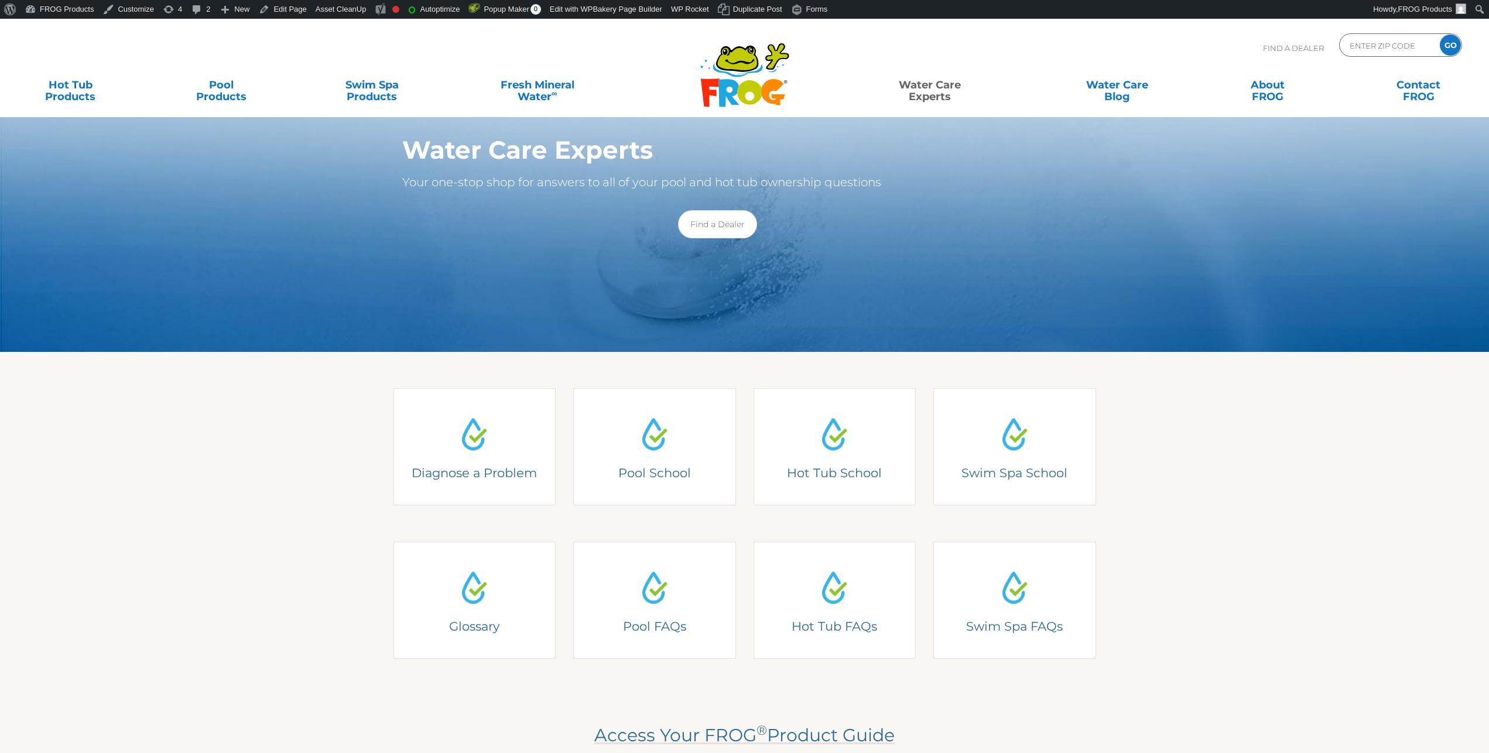  Describe the element at coordinates (1117, 85) in the screenshot. I see `a: Water CareBlog` at that location.